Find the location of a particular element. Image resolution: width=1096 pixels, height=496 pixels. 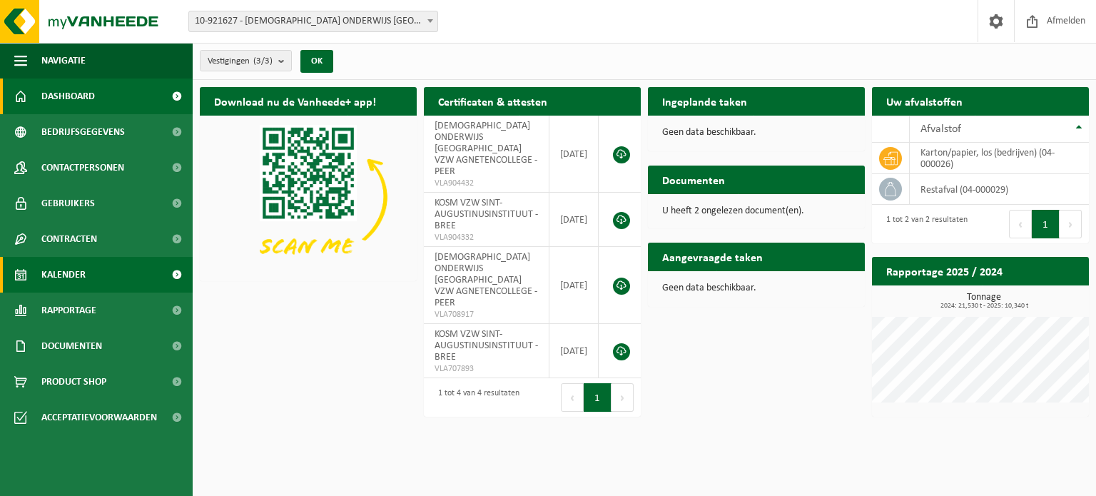

h2: Download nu de Vanheede+ app! is located at coordinates (295, 101).